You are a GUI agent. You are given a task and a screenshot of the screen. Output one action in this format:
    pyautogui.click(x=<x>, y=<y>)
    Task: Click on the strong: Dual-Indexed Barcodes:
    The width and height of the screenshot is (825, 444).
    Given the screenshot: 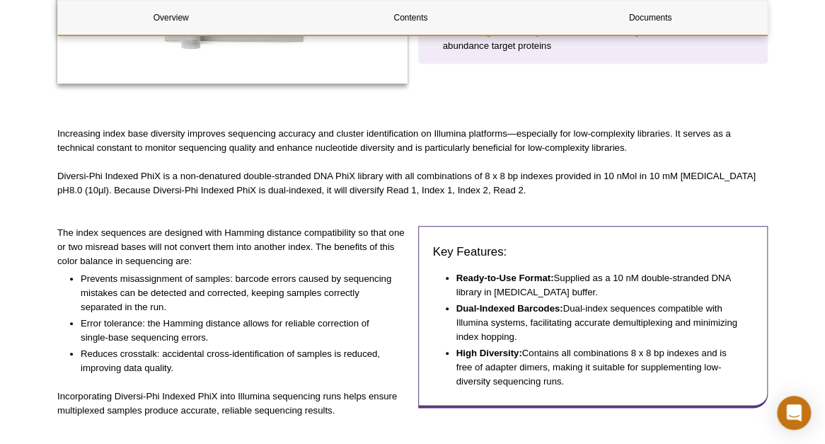 What is the action you would take?
    pyautogui.click(x=509, y=308)
    